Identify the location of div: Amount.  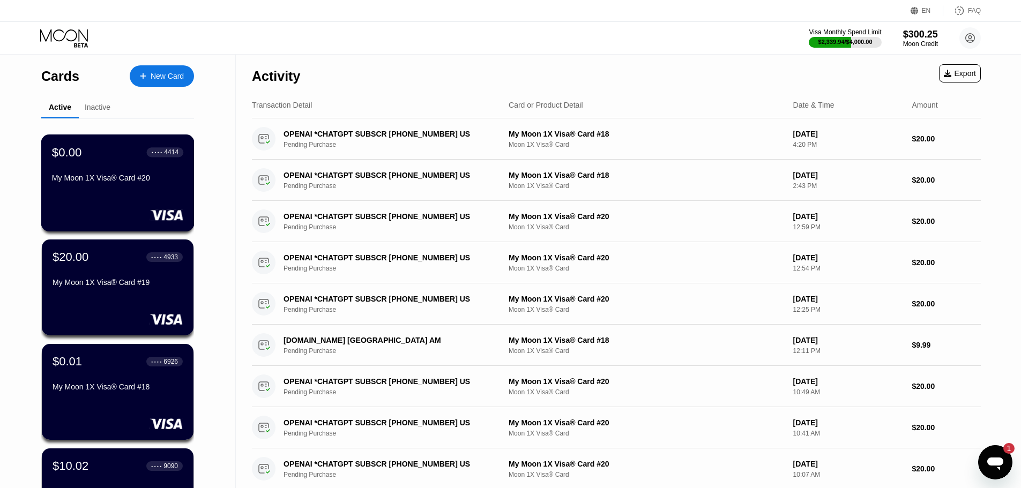
(924, 105).